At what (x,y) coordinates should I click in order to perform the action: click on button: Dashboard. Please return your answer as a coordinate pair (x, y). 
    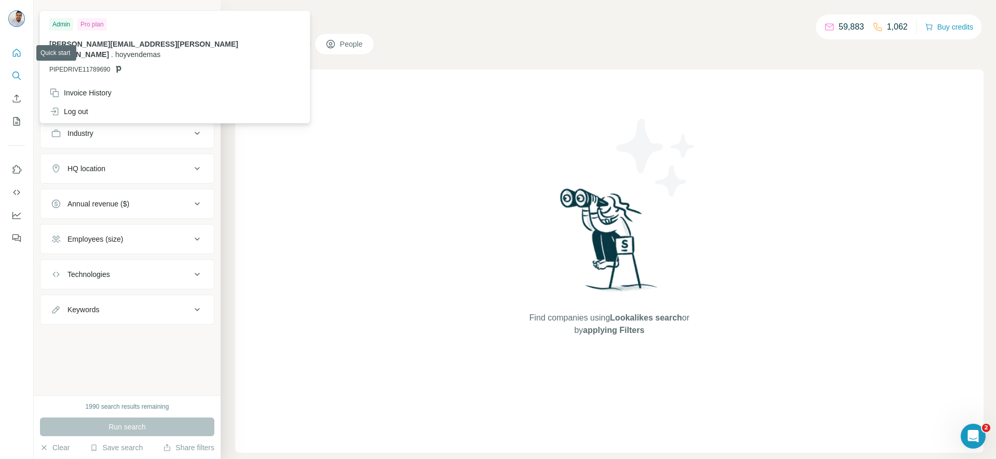
    Looking at the image, I should click on (17, 215).